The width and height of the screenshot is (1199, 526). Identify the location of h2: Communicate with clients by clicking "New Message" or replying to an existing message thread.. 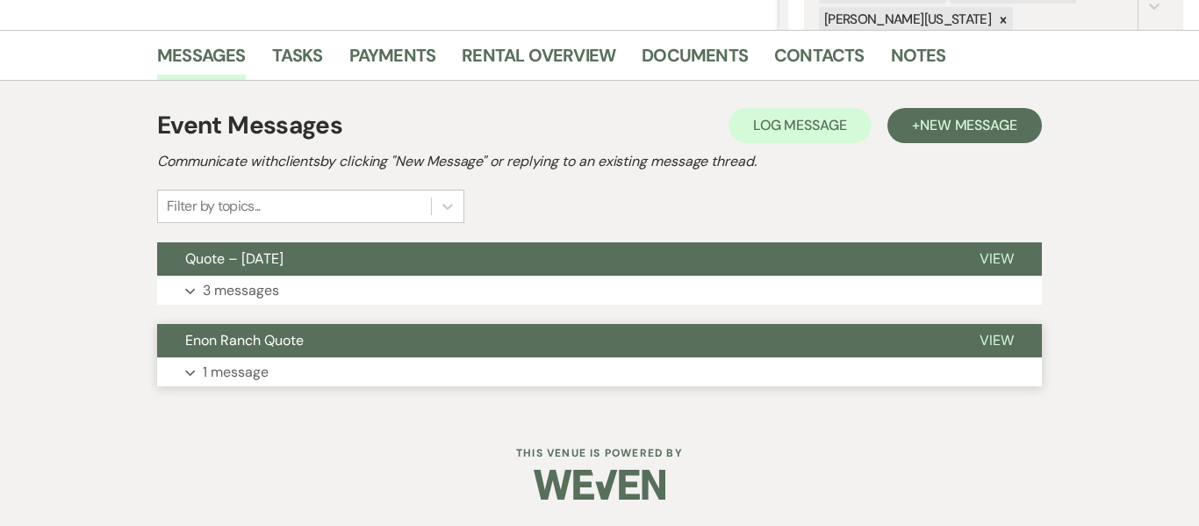
(599, 161).